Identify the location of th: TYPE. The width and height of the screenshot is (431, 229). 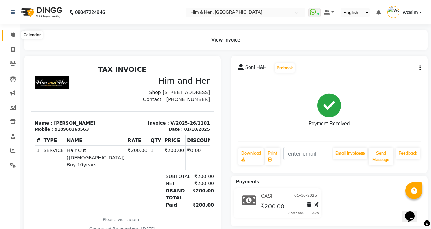
(23, 78).